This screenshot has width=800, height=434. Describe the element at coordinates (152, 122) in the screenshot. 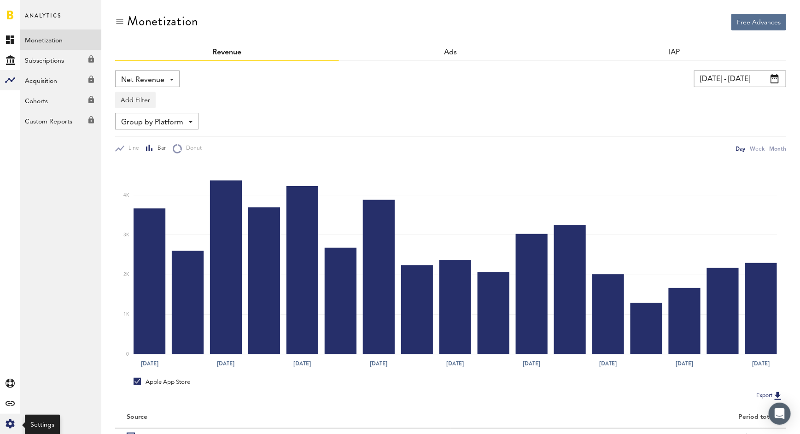

I see `span: Group by Platform` at that location.